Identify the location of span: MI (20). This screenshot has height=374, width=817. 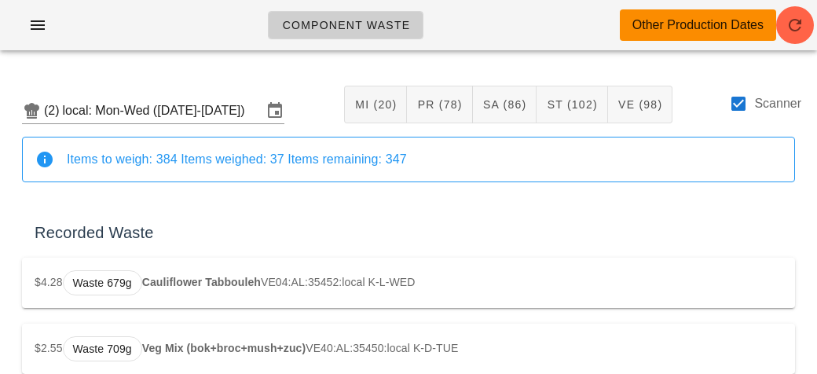
(375, 104).